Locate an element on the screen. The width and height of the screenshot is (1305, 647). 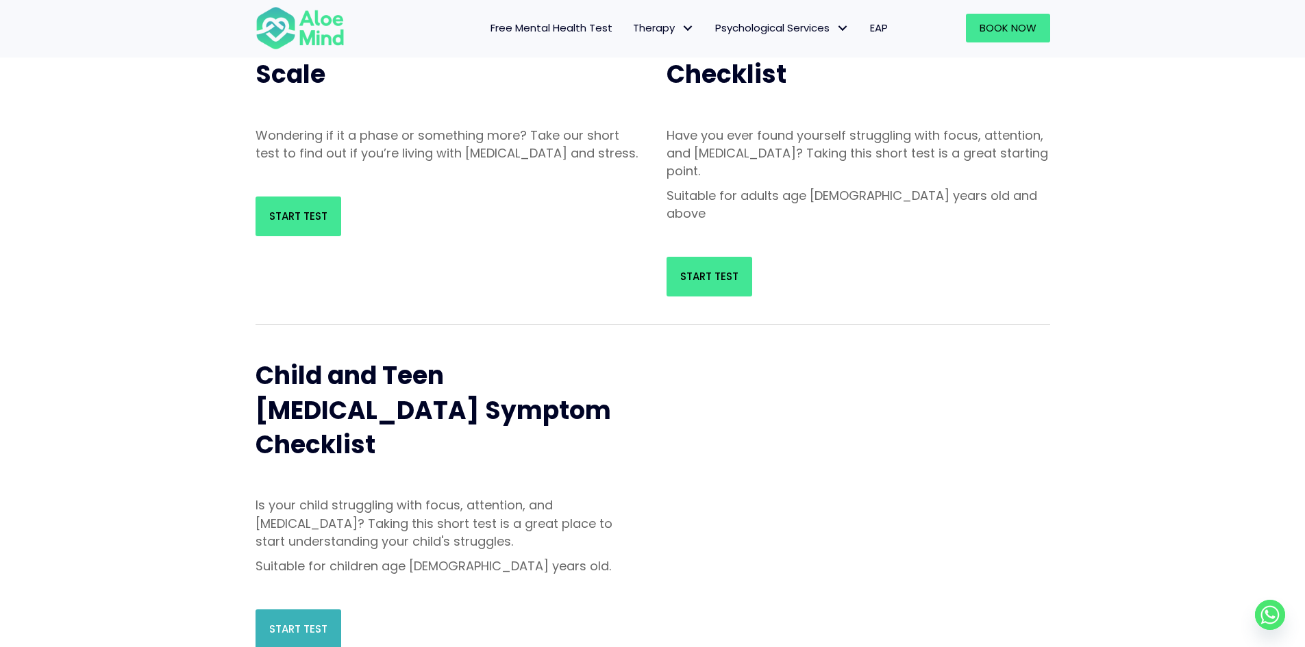
a: Psychological ServicesPsychological Services: submenu is located at coordinates (782, 28).